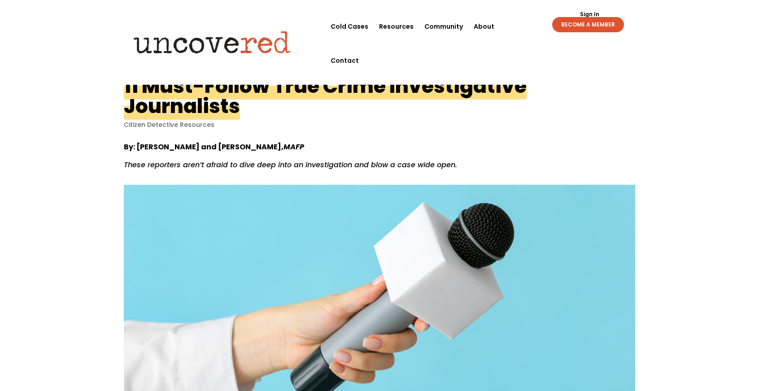  What do you see at coordinates (396, 26) in the screenshot?
I see `a: Resources` at bounding box center [396, 26].